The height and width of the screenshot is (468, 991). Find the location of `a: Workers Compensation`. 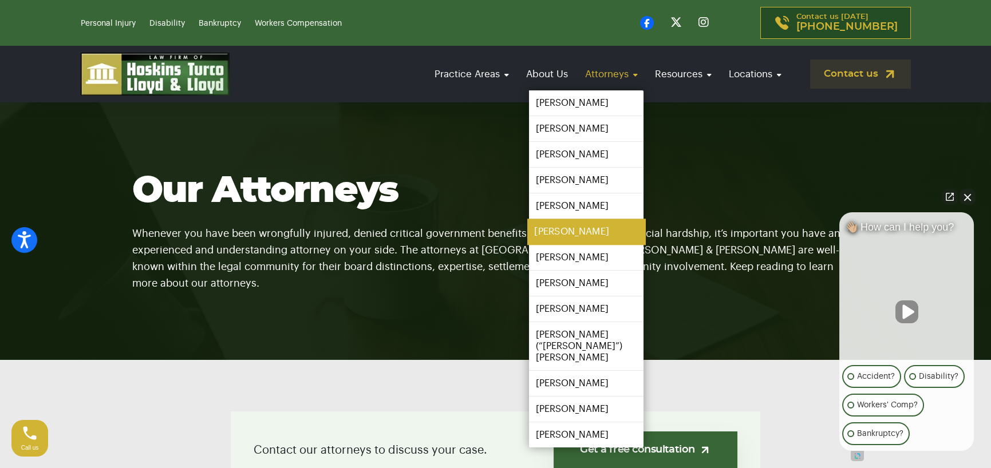

a: Workers Compensation is located at coordinates (298, 23).